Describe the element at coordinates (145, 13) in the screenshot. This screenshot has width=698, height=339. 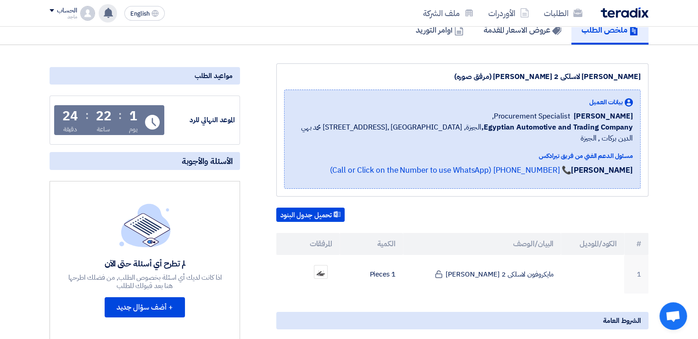
I see `button: English` at that location.